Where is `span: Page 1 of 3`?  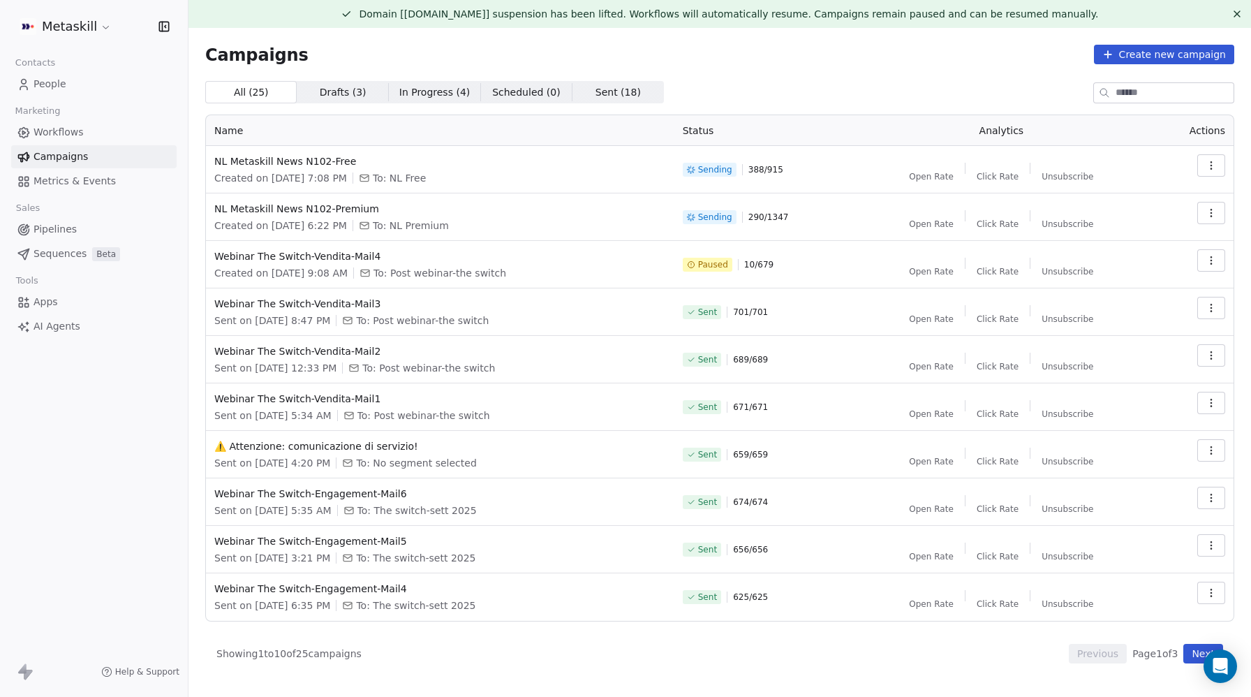
span: Page 1 of 3 is located at coordinates (1155, 654).